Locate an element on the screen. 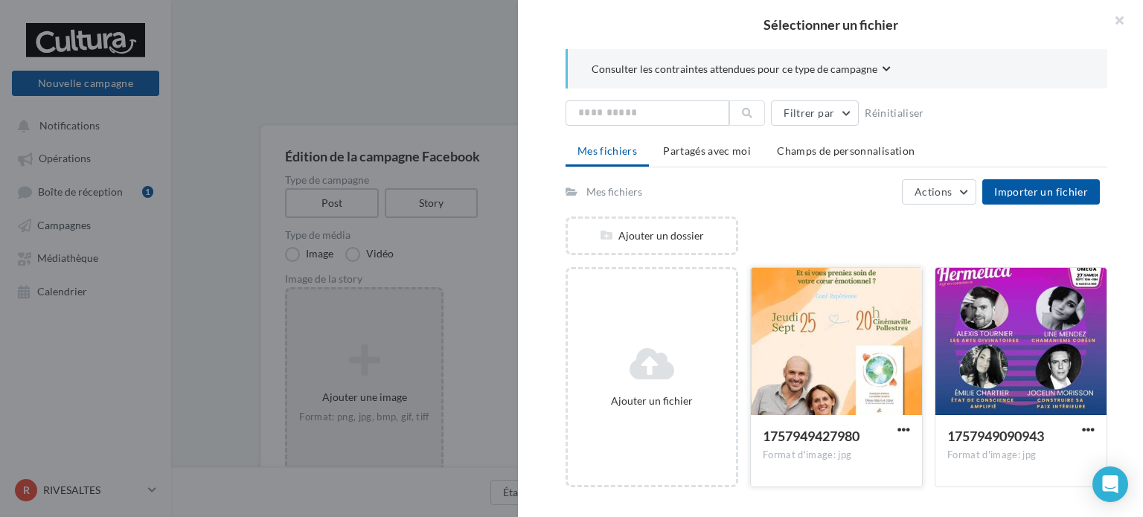 This screenshot has width=1143, height=517. button: Consulter les contraintes attendues pour ce type de campagne is located at coordinates (741, 70).